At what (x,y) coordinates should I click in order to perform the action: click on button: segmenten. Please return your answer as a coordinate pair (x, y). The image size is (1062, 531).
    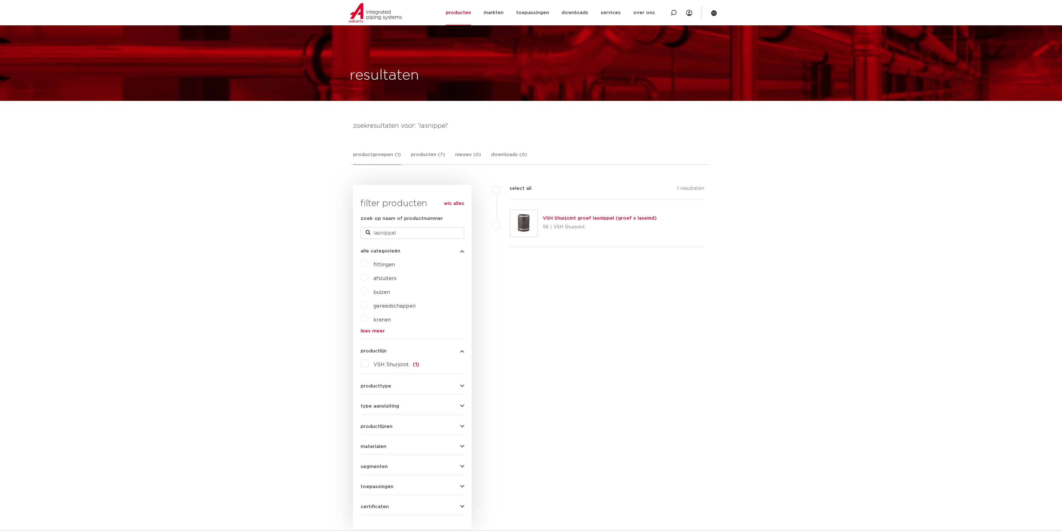
    Looking at the image, I should click on (412, 466).